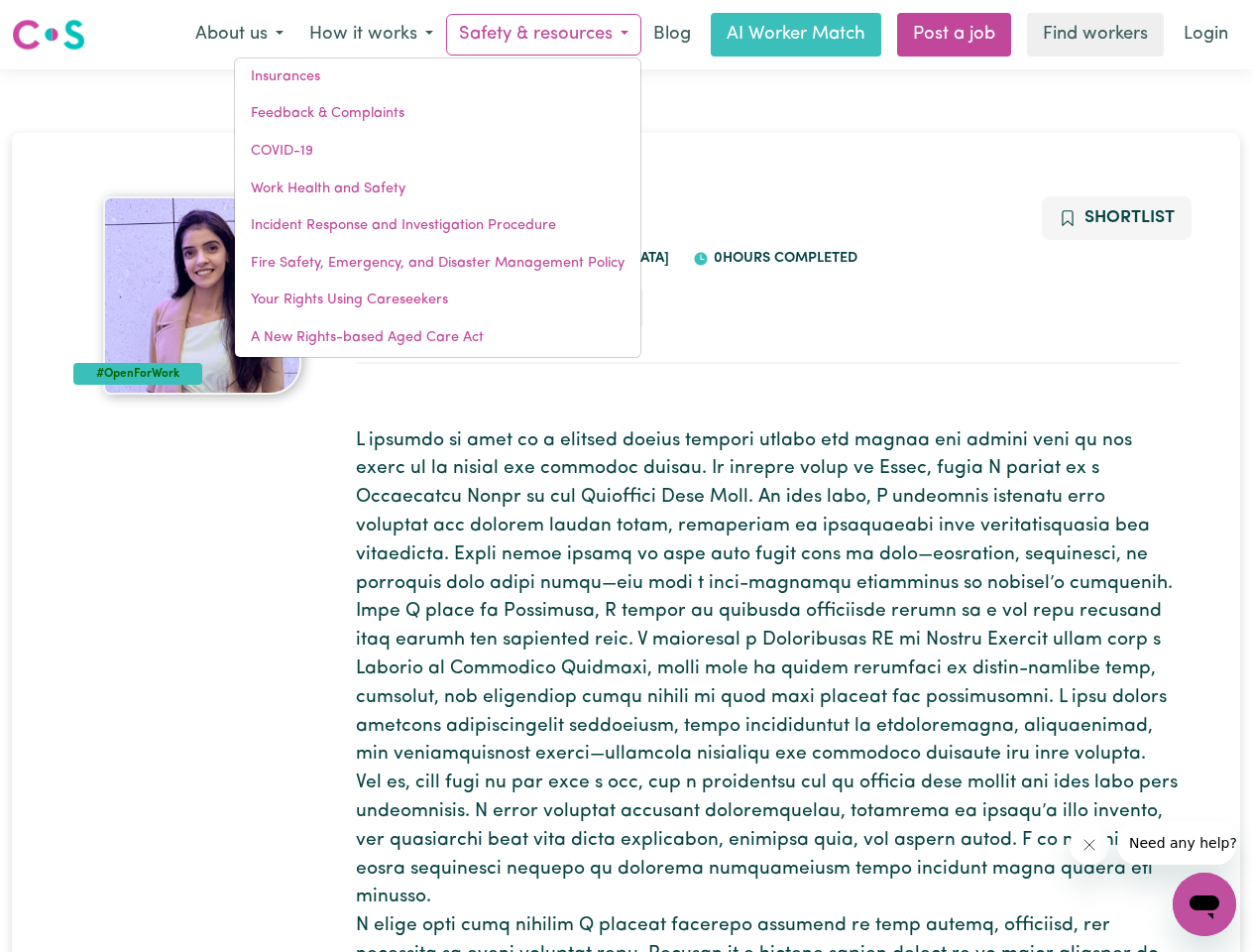  What do you see at coordinates (544, 35) in the screenshot?
I see `button: Safety & resources` at bounding box center [544, 35].